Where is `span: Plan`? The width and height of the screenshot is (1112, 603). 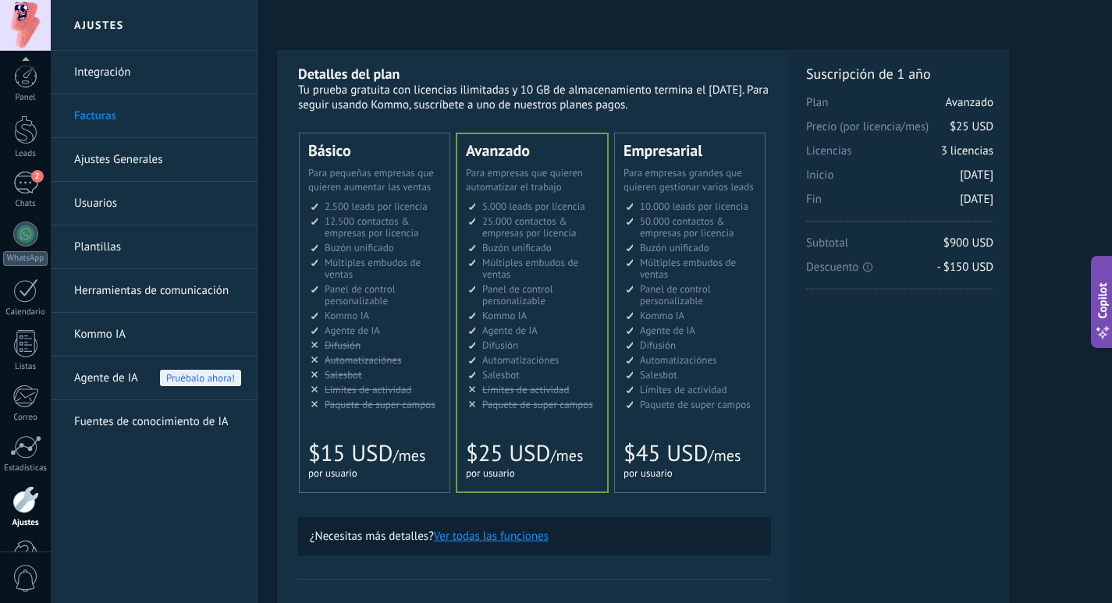 span: Plan is located at coordinates (899, 107).